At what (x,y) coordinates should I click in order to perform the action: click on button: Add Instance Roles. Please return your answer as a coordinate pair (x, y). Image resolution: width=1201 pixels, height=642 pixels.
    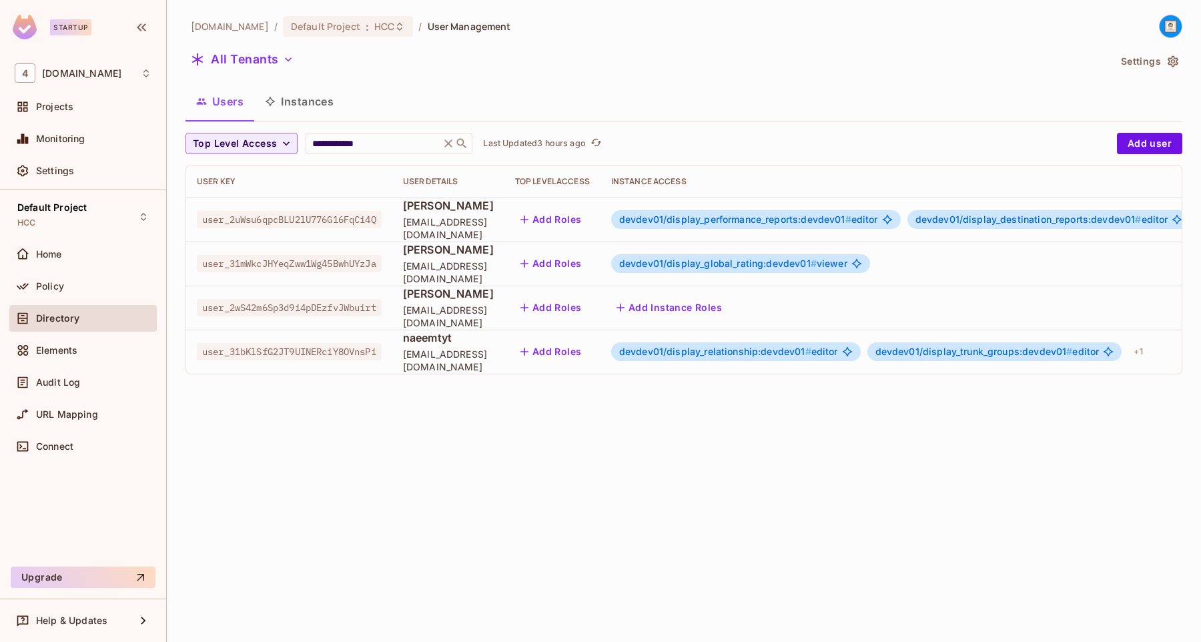
    Looking at the image, I should click on (669, 307).